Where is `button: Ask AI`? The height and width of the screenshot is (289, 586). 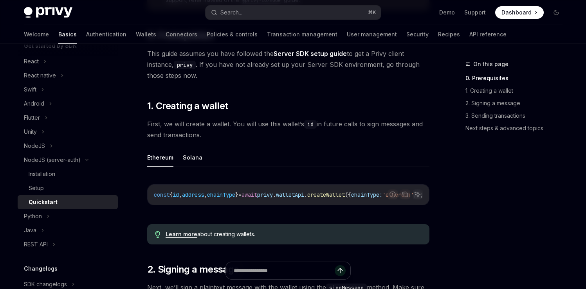 button: Ask AI is located at coordinates (418, 195).